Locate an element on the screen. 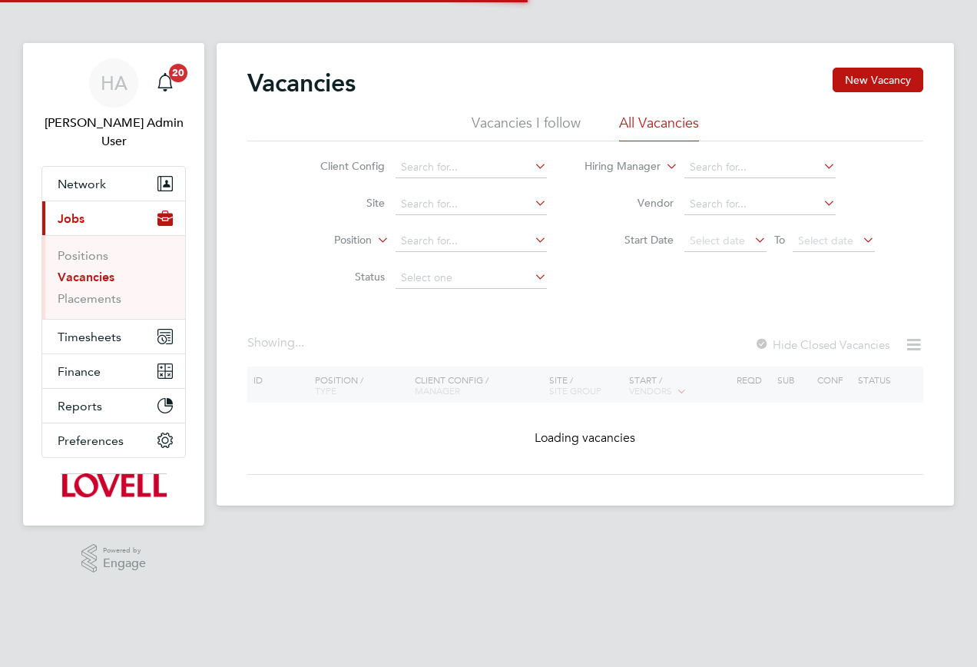 The image size is (977, 667). label: Site is located at coordinates (340, 203).